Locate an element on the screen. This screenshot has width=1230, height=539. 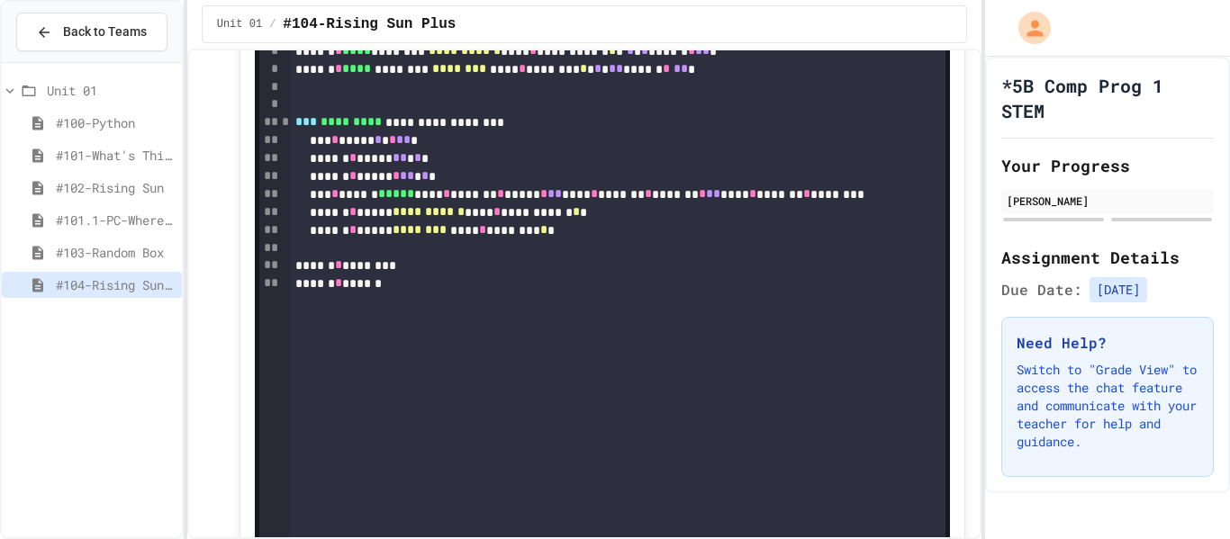
span: #102-Rising Sun is located at coordinates (115, 187).